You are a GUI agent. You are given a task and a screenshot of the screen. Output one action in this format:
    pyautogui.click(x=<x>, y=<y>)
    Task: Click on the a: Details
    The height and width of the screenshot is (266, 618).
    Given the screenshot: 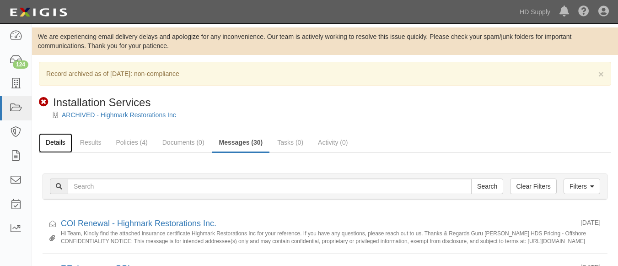 What is the action you would take?
    pyautogui.click(x=55, y=143)
    